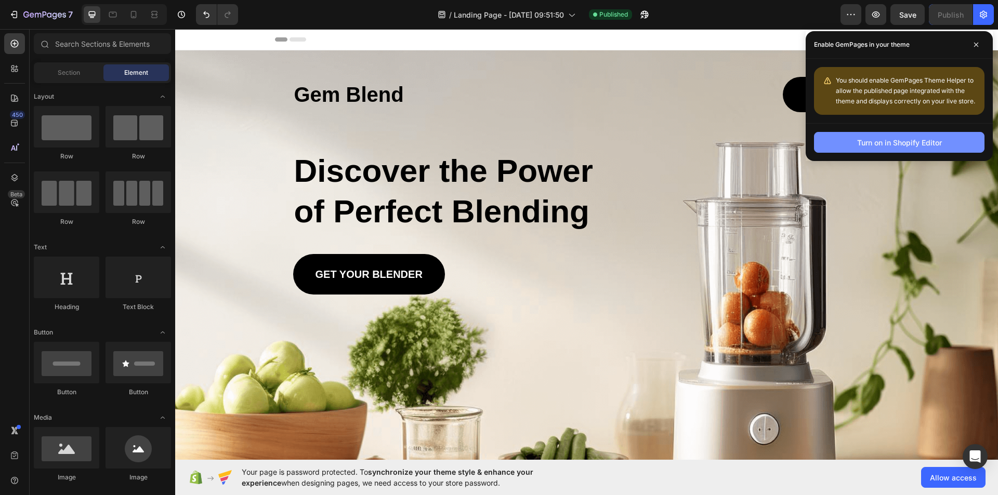 The height and width of the screenshot is (495, 998). I want to click on span: Section, so click(69, 73).